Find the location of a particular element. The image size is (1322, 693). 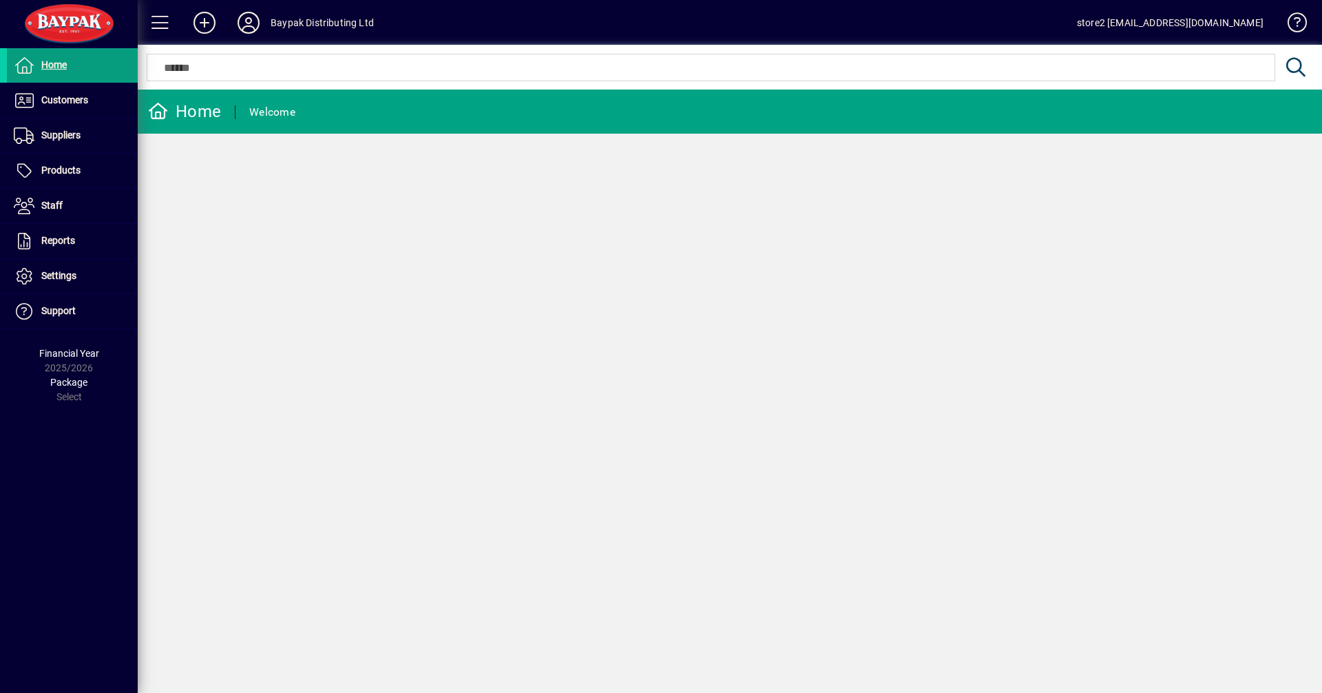

button: Profile is located at coordinates (249, 23).